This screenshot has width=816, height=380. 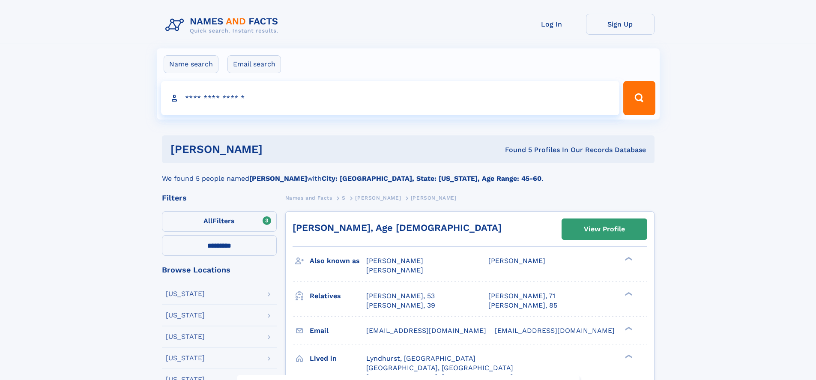 What do you see at coordinates (219, 221) in the screenshot?
I see `label: Filters` at bounding box center [219, 221].